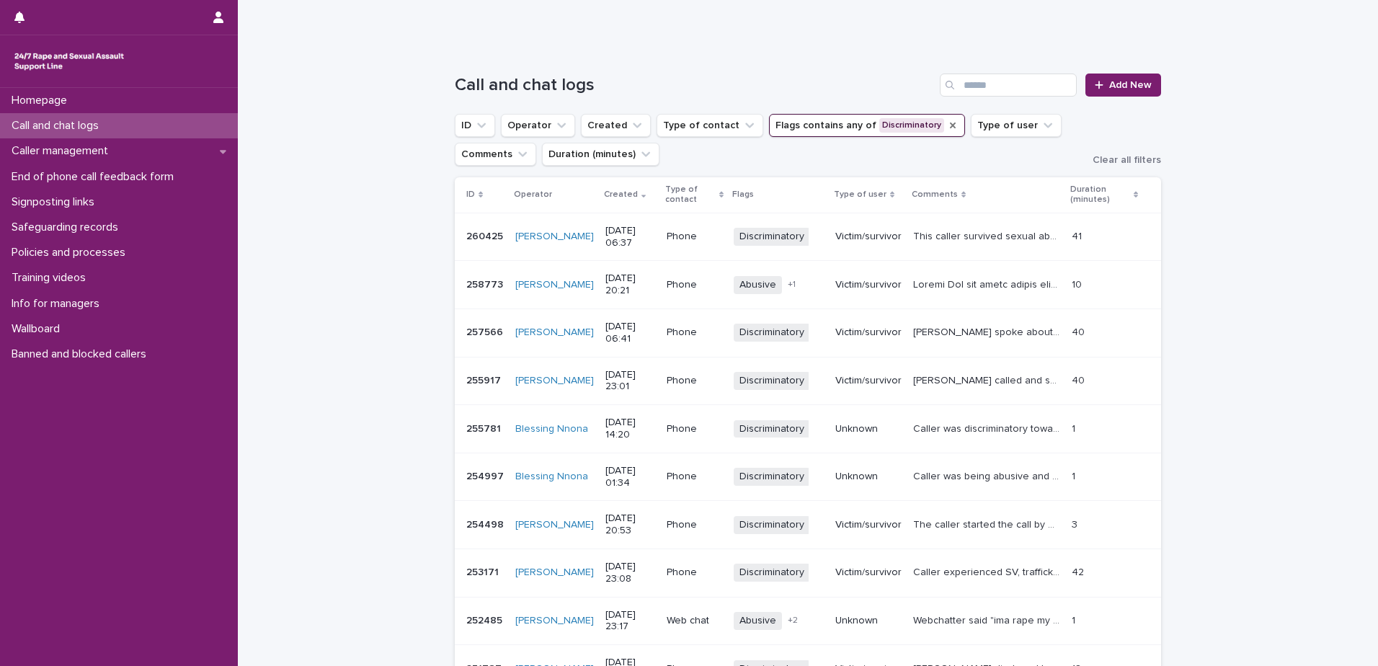 This screenshot has height=666, width=1378. Describe the element at coordinates (600, 154) in the screenshot. I see `button: Duration (minutes)` at that location.